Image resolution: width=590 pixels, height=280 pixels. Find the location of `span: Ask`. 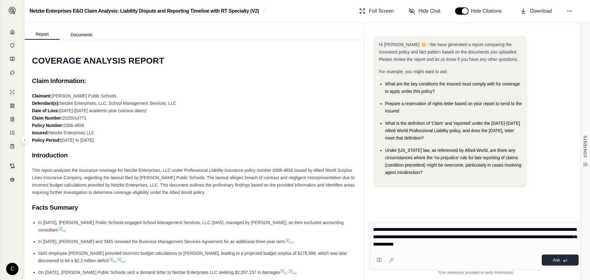

span: Ask is located at coordinates (556, 260).